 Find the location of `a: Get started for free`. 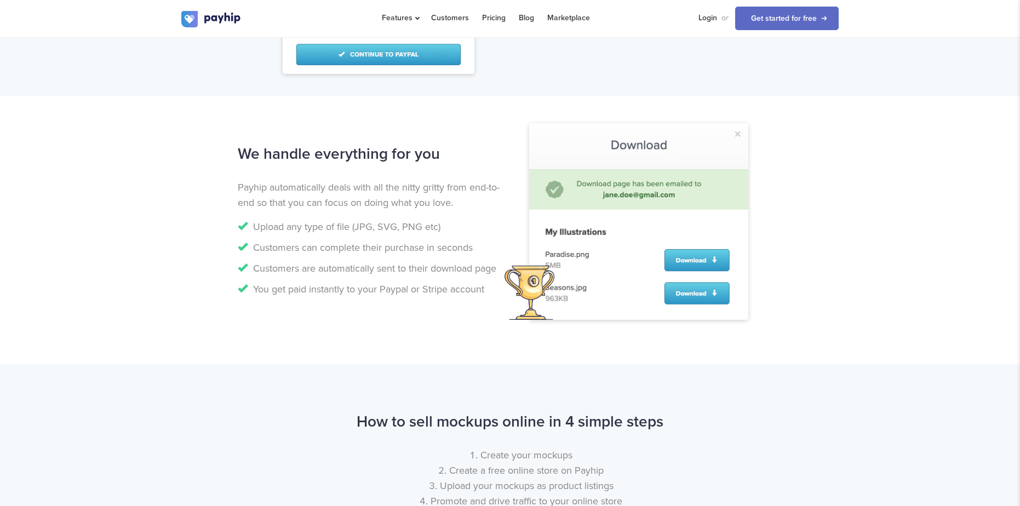

a: Get started for free is located at coordinates (787, 18).